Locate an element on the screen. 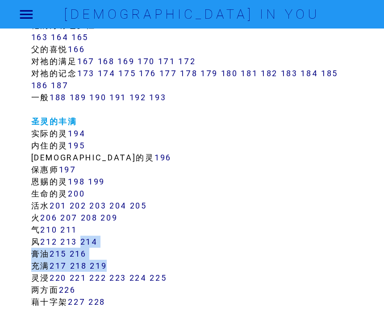 The width and height of the screenshot is (384, 315). a: 157 is located at coordinates (244, 25).